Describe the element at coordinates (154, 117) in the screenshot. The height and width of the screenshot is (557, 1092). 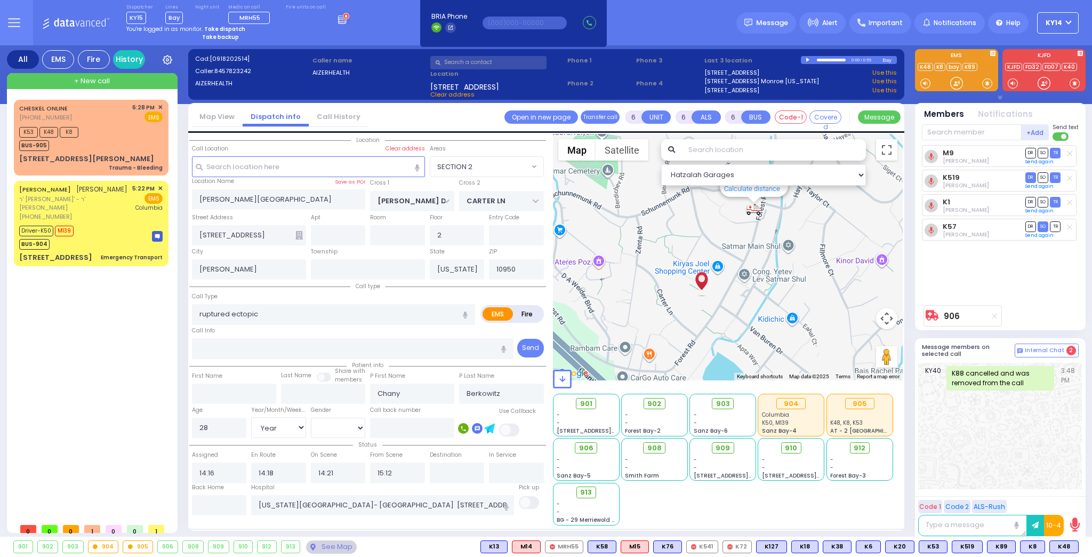
I see `span: EMS` at that location.